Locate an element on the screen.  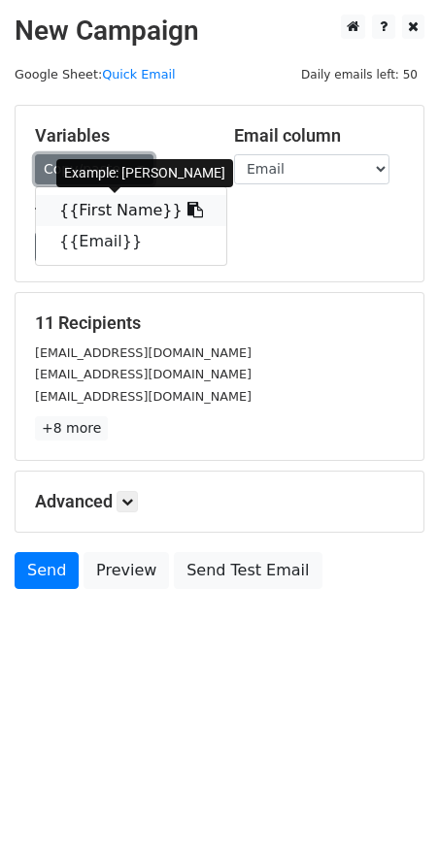
h5: Variables is located at coordinates (119, 136).